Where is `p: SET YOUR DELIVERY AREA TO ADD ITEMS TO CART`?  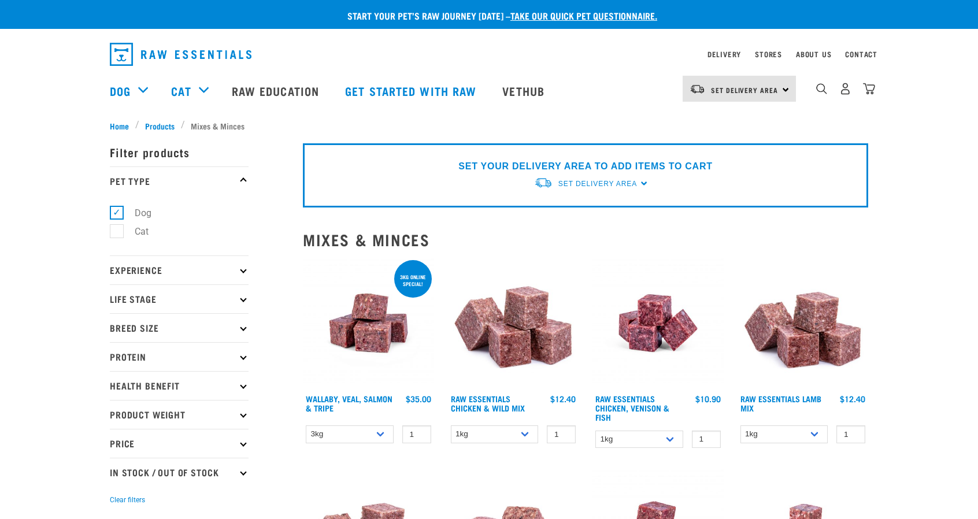 p: SET YOUR DELIVERY AREA TO ADD ITEMS TO CART is located at coordinates (585, 166).